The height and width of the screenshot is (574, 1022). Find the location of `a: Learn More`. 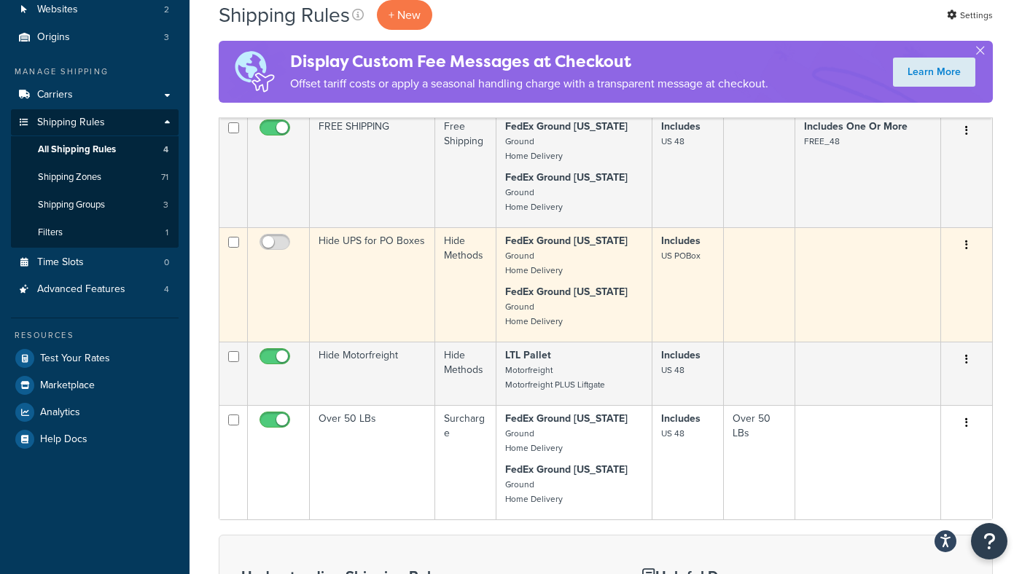

a: Learn More is located at coordinates (934, 72).